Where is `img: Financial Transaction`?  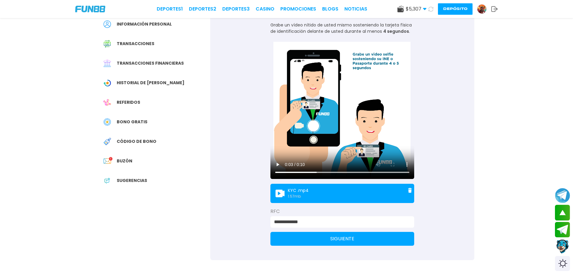 img: Financial Transaction is located at coordinates (107, 63).